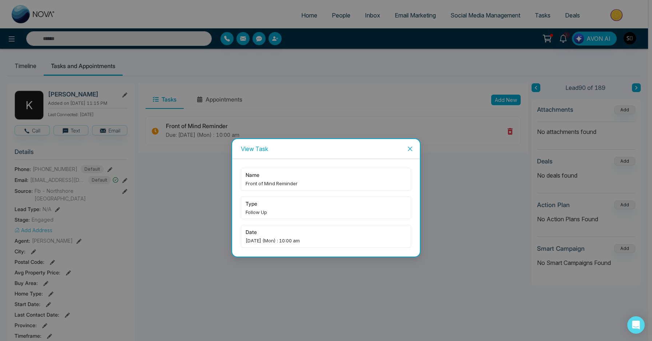  I want to click on span: date, so click(326, 232).